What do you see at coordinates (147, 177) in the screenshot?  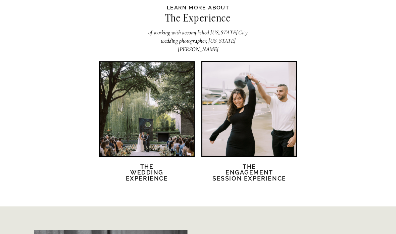 I see `h2: The Wedding Experience` at bounding box center [147, 177].